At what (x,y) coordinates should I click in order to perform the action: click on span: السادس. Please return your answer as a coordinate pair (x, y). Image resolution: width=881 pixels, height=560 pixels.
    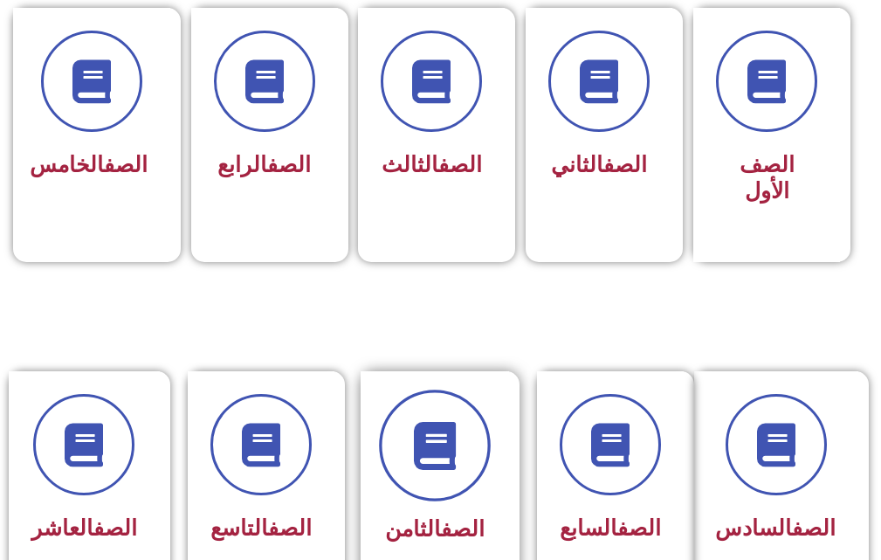
    Looking at the image, I should click on (775, 527).